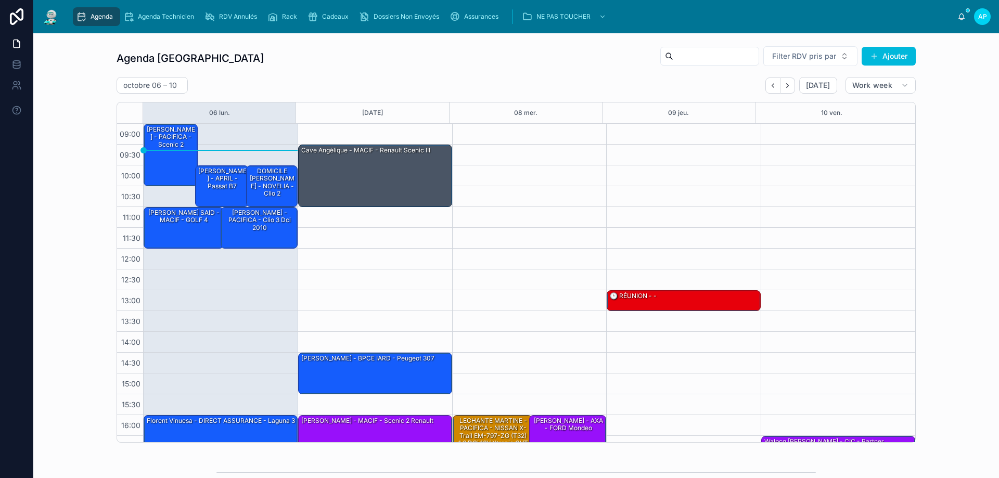 The image size is (999, 478). I want to click on span: Cadeaux, so click(335, 17).